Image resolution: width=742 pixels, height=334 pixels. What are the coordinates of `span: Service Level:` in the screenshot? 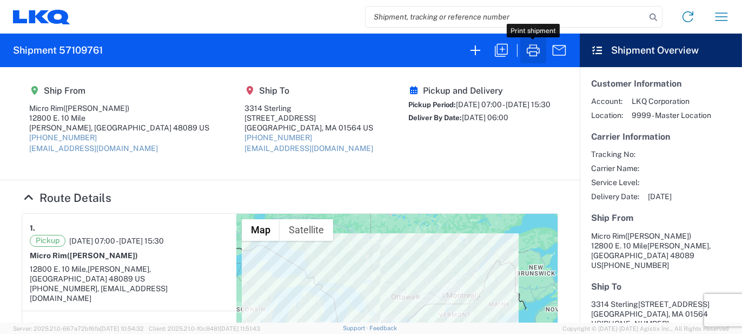 It's located at (615, 182).